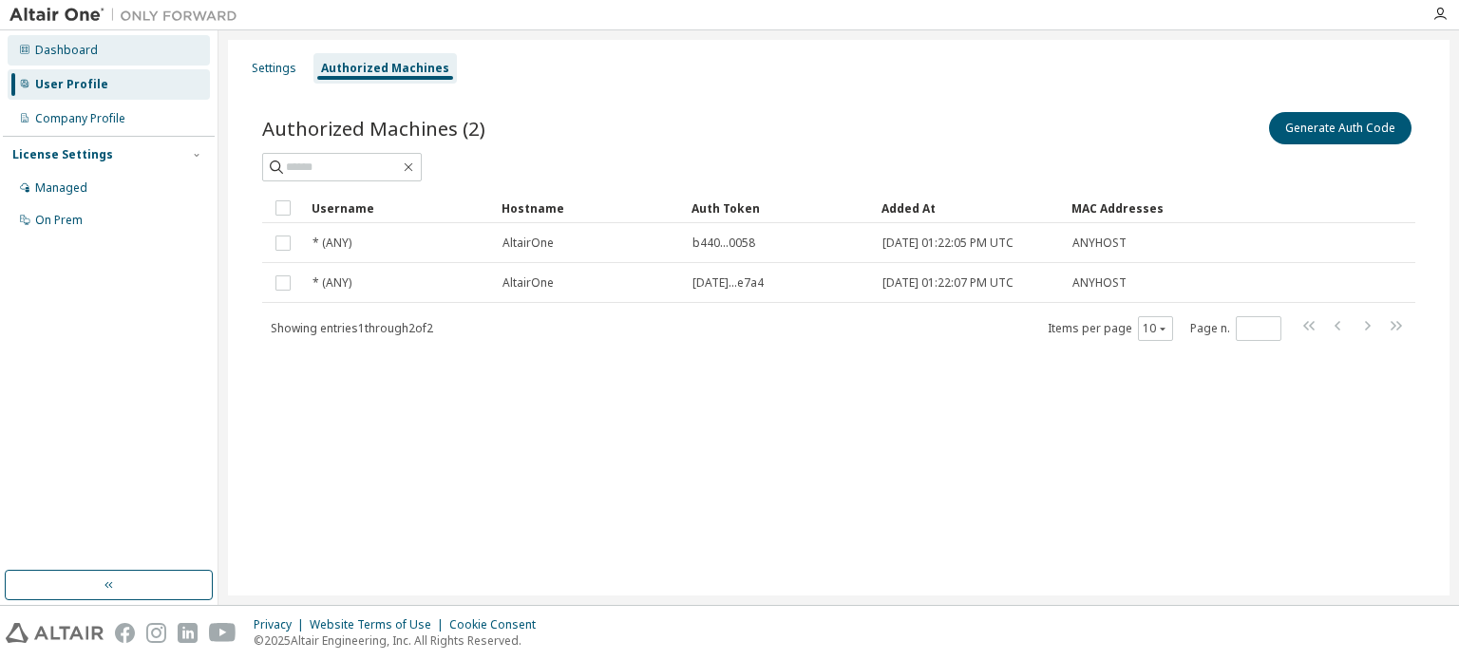 The width and height of the screenshot is (1459, 660). Describe the element at coordinates (67, 50) in the screenshot. I see `div: Dashboard` at that location.